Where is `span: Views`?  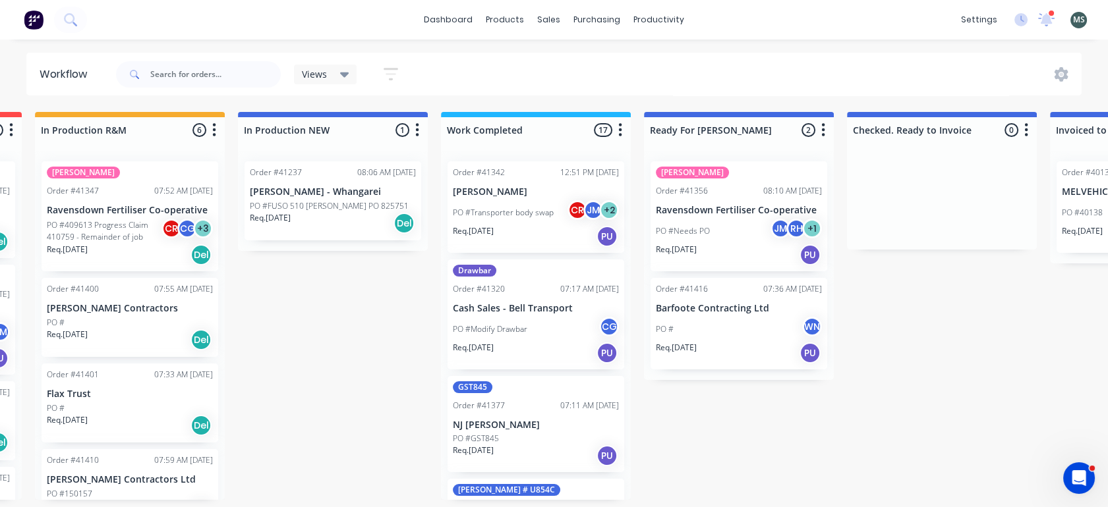
span: Views is located at coordinates (314, 74).